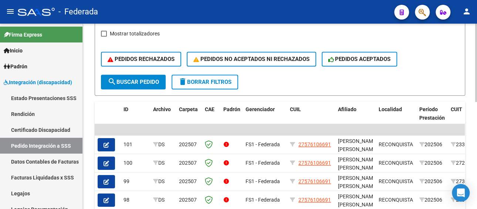 The width and height of the screenshot is (477, 209). Describe the element at coordinates (210, 109) in the screenshot. I see `span: CAE` at that location.